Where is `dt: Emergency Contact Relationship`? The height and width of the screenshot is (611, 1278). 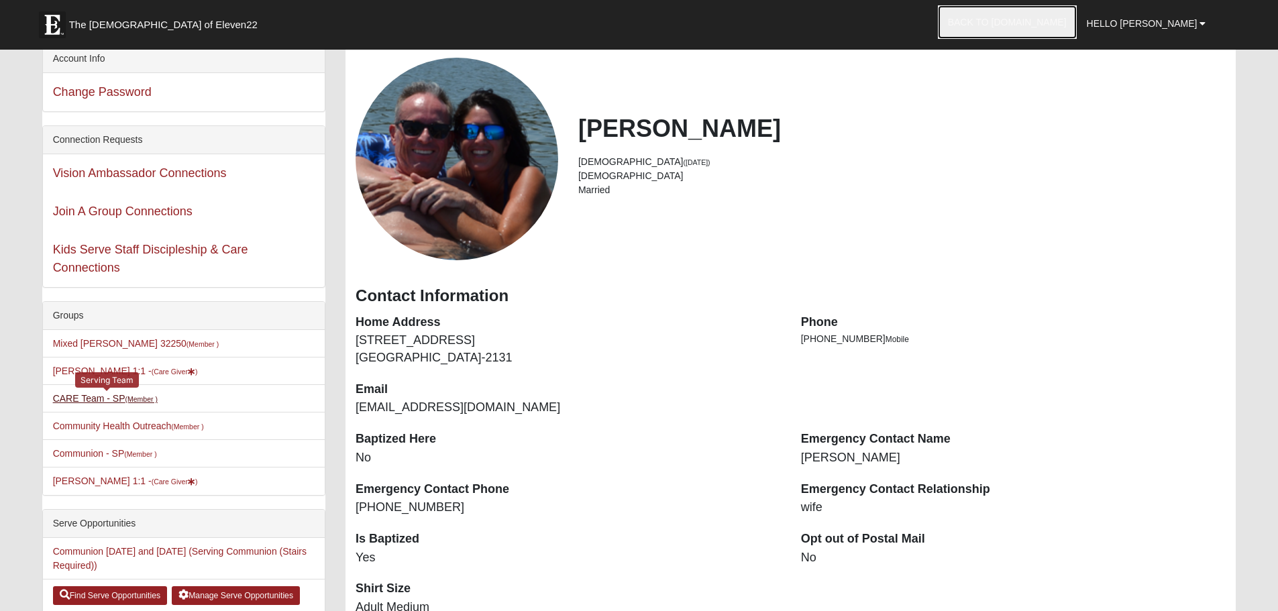
dt: Emergency Contact Relationship is located at coordinates (1014, 490).